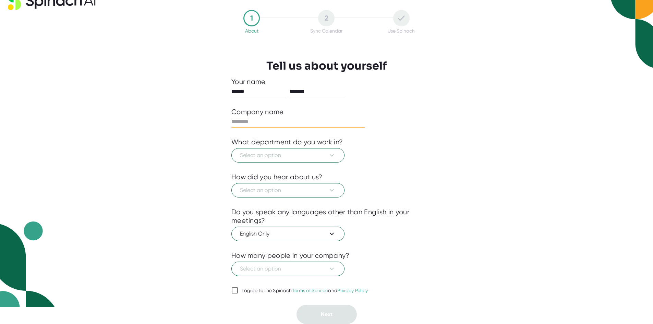 This screenshot has height=324, width=653. I want to click on div: Do you speak any languages other than English in your meetings?, so click(327, 216).